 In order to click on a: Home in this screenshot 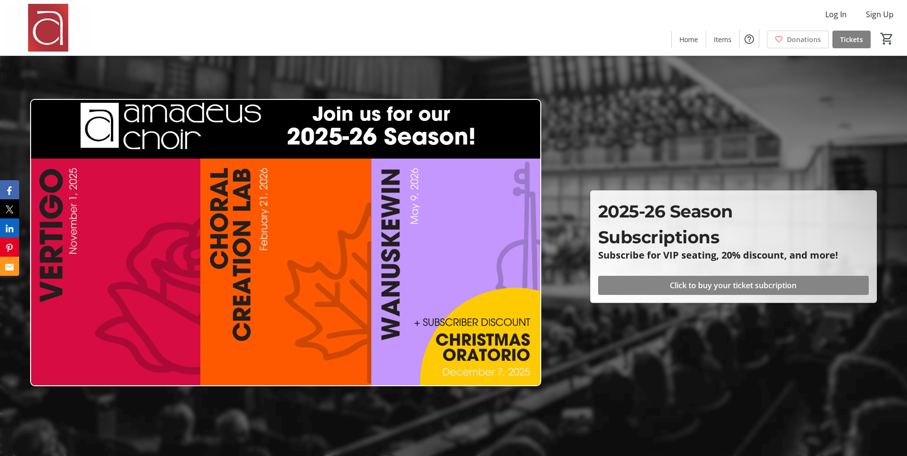, I will do `click(689, 39)`.